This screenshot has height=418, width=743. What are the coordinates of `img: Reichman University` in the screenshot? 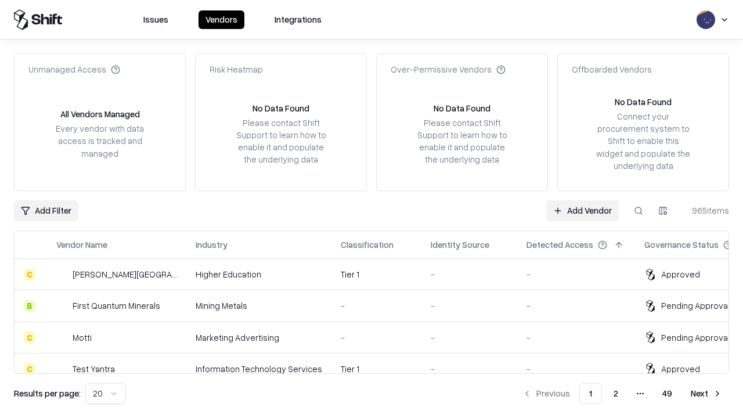 It's located at (62, 275).